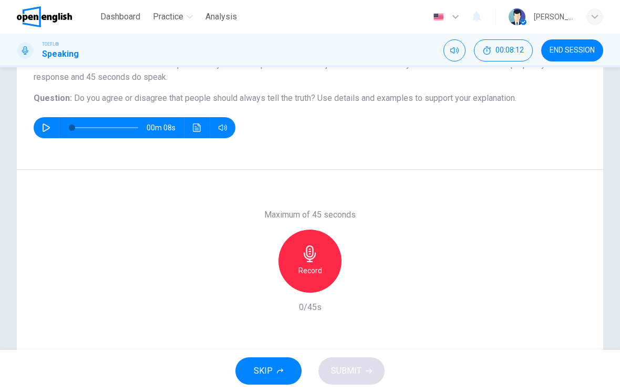  What do you see at coordinates (263, 371) in the screenshot?
I see `span: SKIP` at bounding box center [263, 371].